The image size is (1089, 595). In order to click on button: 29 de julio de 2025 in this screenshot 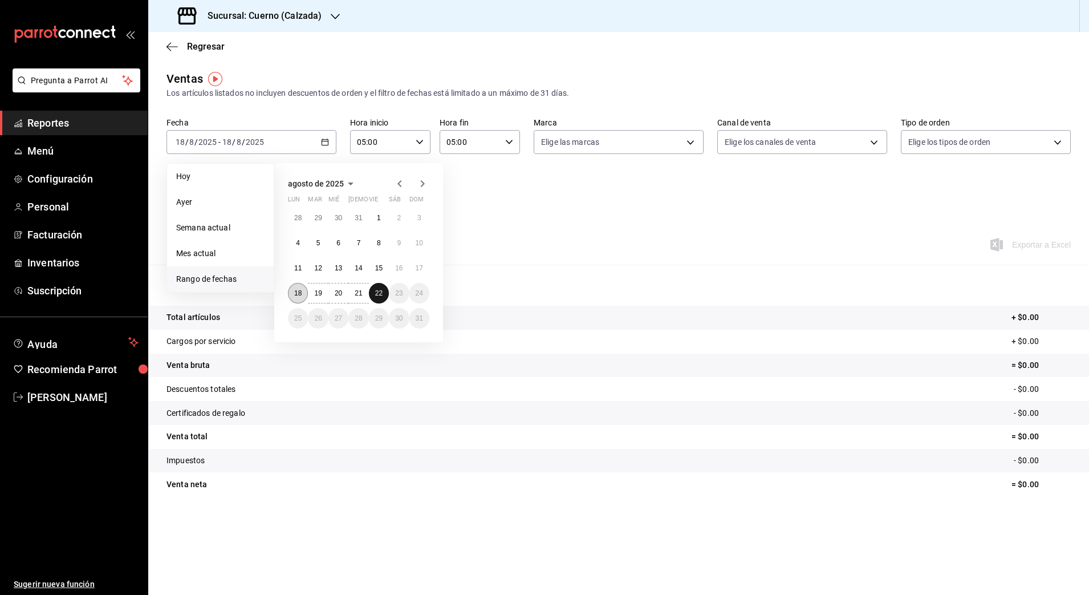, I will do `click(318, 218)`.